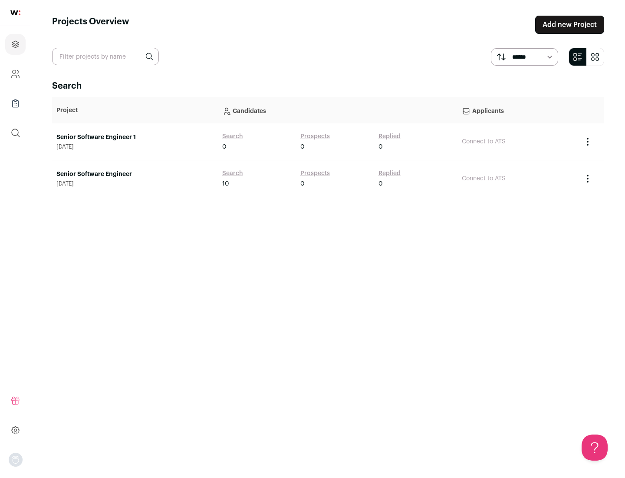  What do you see at coordinates (106, 56) in the screenshot?
I see `input: Filter projects by name` at bounding box center [106, 56].